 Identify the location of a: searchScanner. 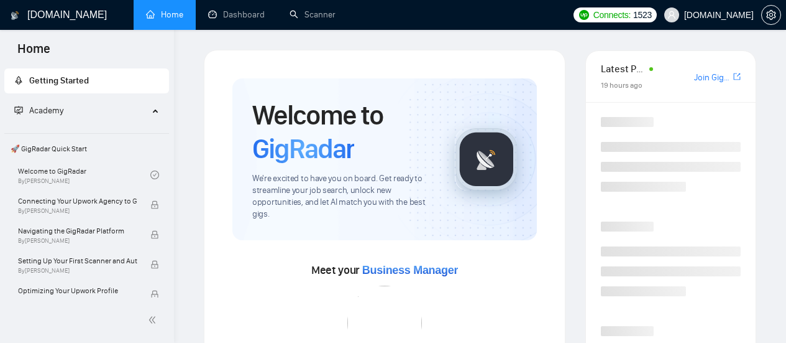
(313, 14).